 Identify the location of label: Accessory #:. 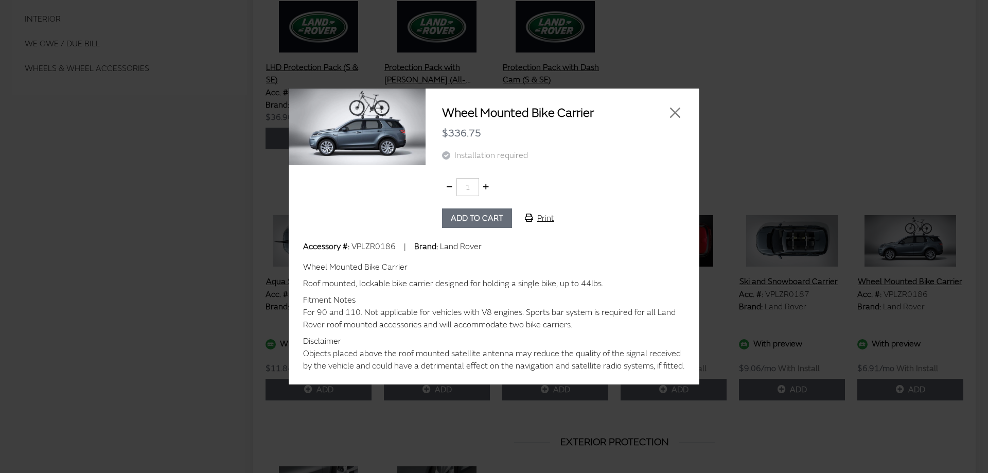
(326, 246).